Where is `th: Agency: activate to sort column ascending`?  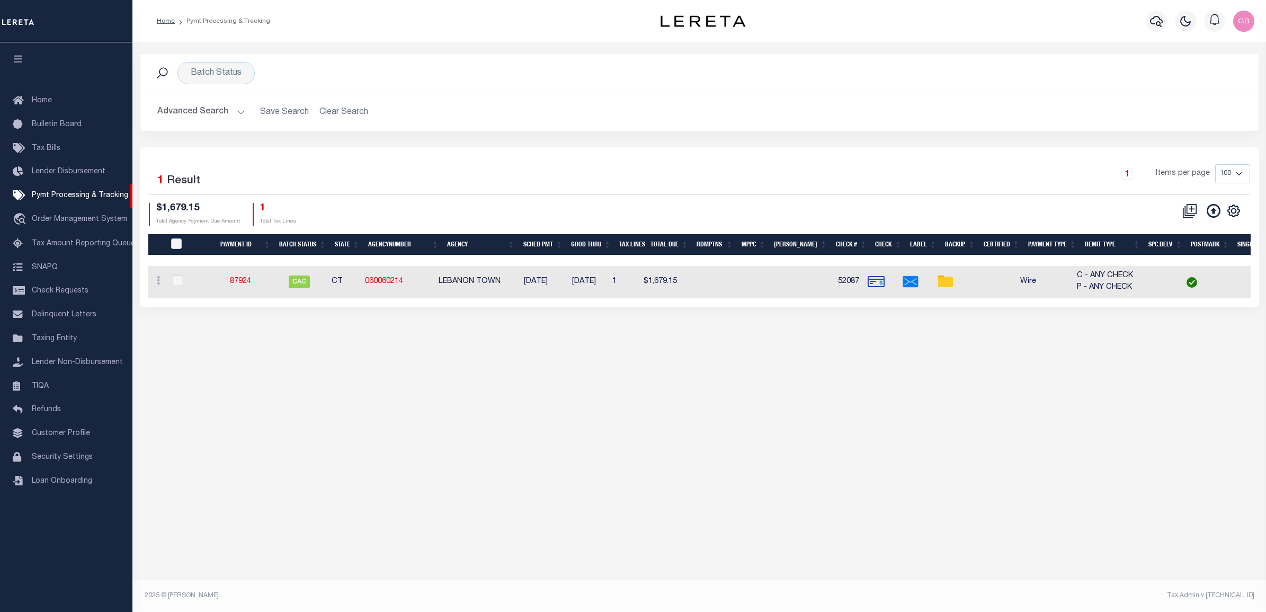 th: Agency: activate to sort column ascending is located at coordinates (480, 245).